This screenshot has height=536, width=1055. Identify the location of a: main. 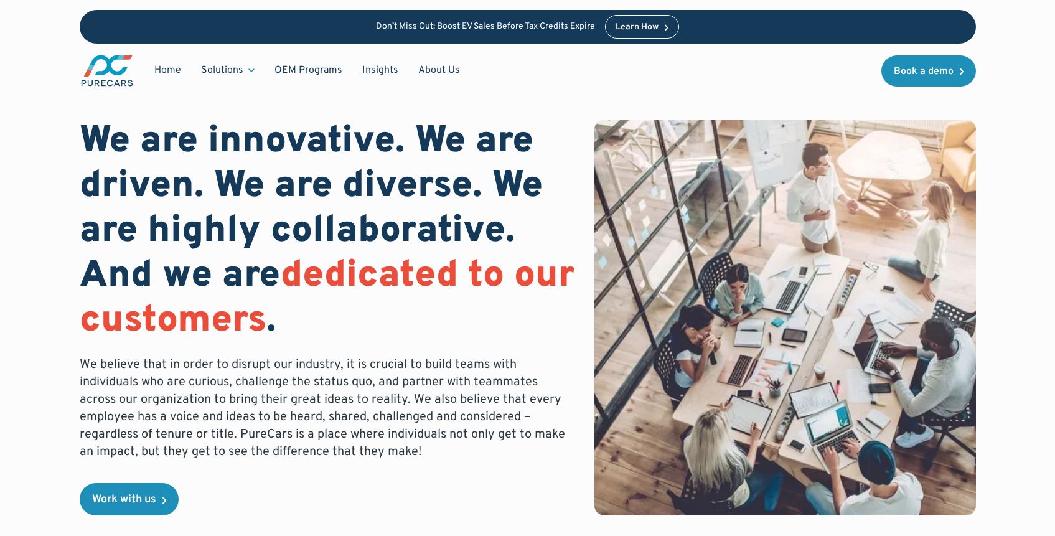
(107, 70).